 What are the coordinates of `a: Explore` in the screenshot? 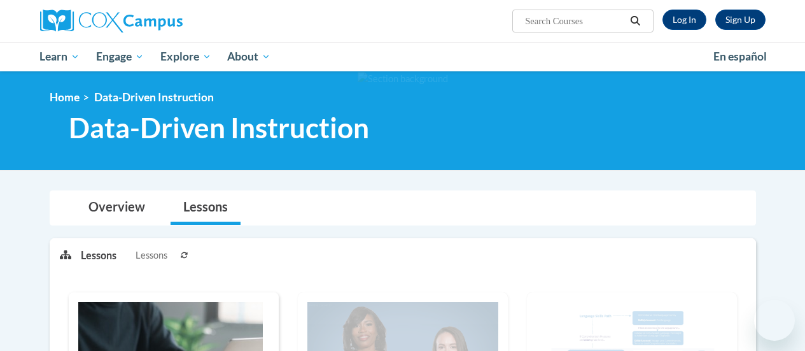 It's located at (186, 57).